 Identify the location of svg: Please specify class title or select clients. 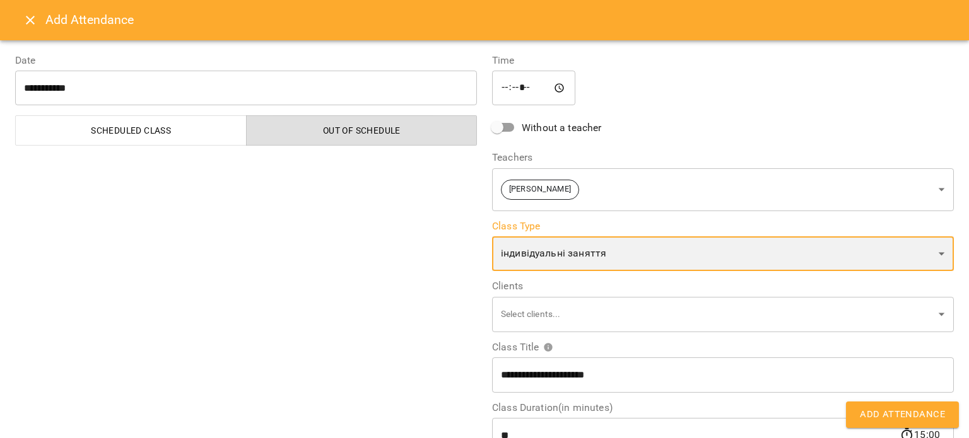
(548, 348).